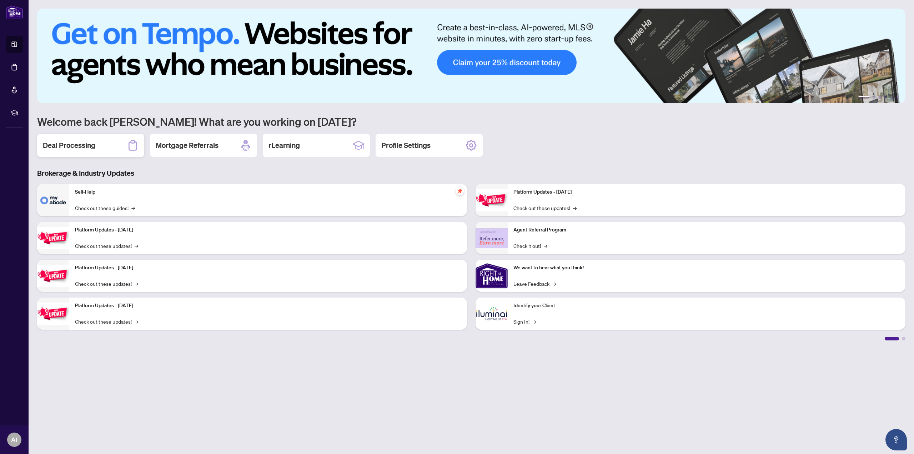 This screenshot has width=914, height=454. Describe the element at coordinates (69, 145) in the screenshot. I see `h2: Deal Processing` at that location.